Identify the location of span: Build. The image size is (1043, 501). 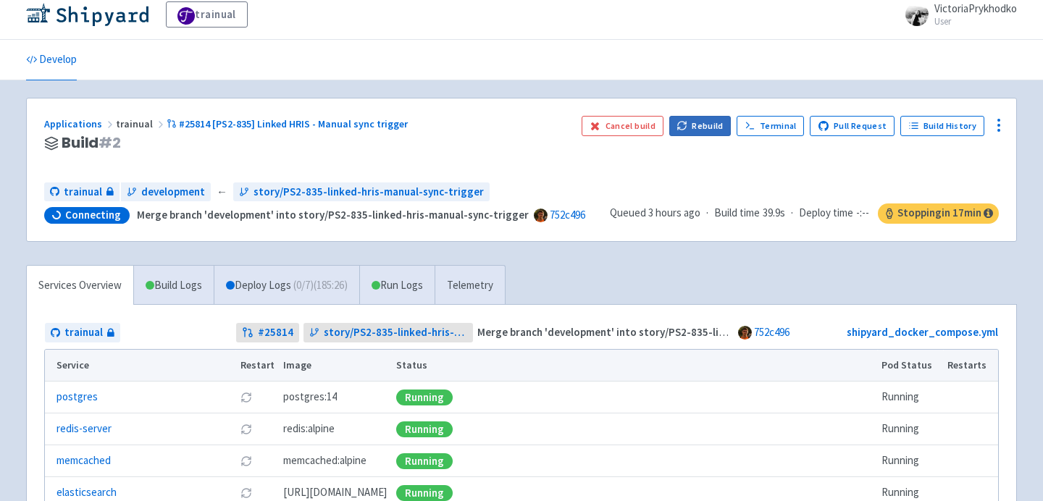
(91, 143).